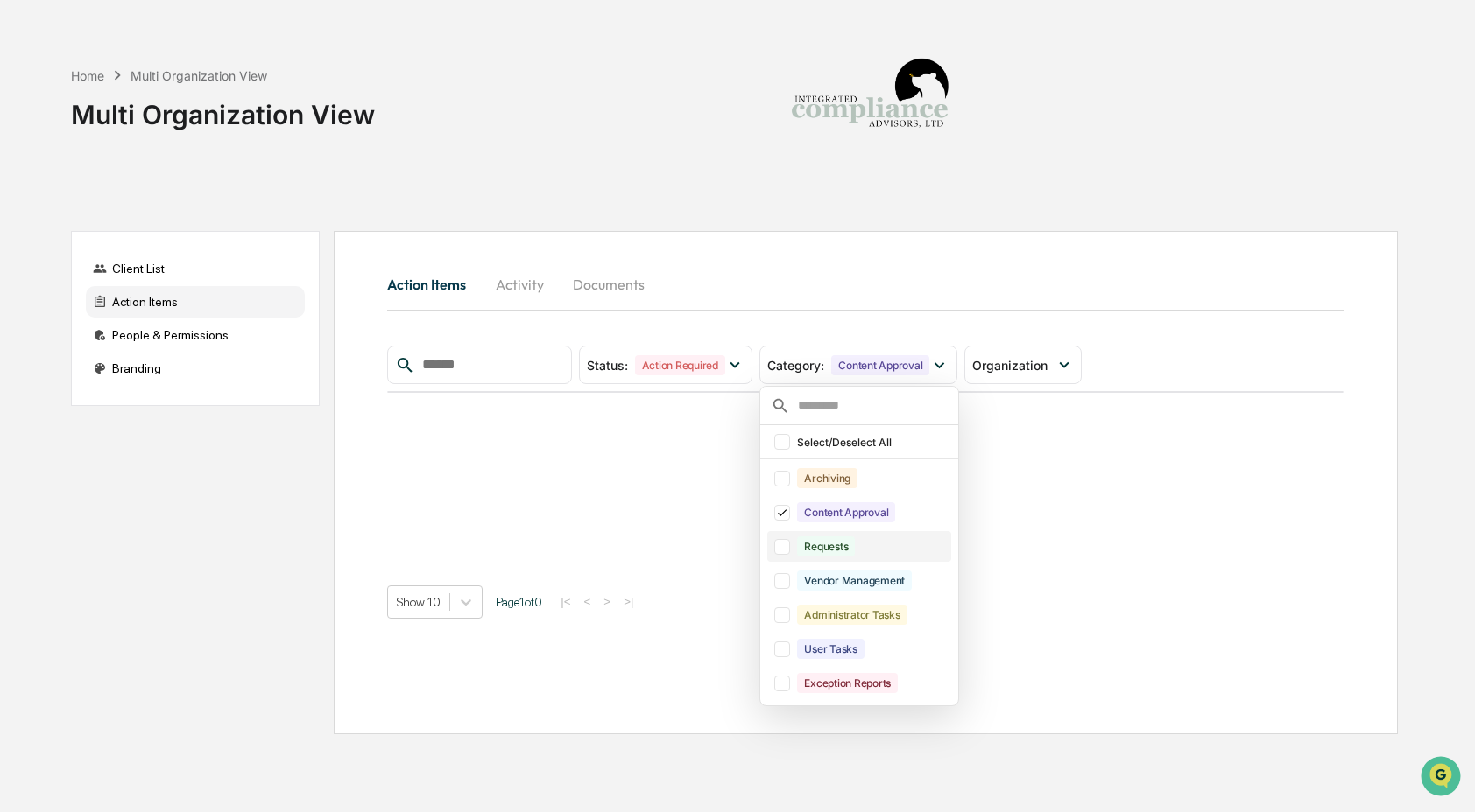  I want to click on div: Requests, so click(825, 547).